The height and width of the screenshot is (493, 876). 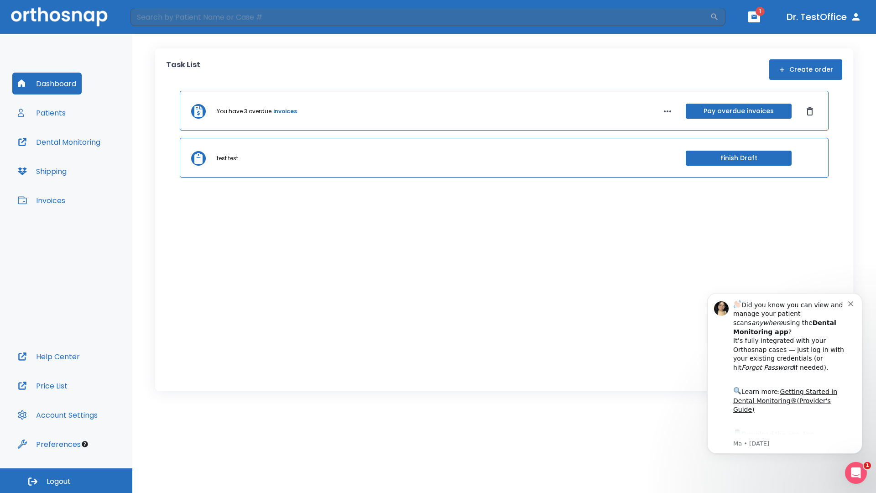 What do you see at coordinates (49, 444) in the screenshot?
I see `button: Preferences` at bounding box center [49, 444].